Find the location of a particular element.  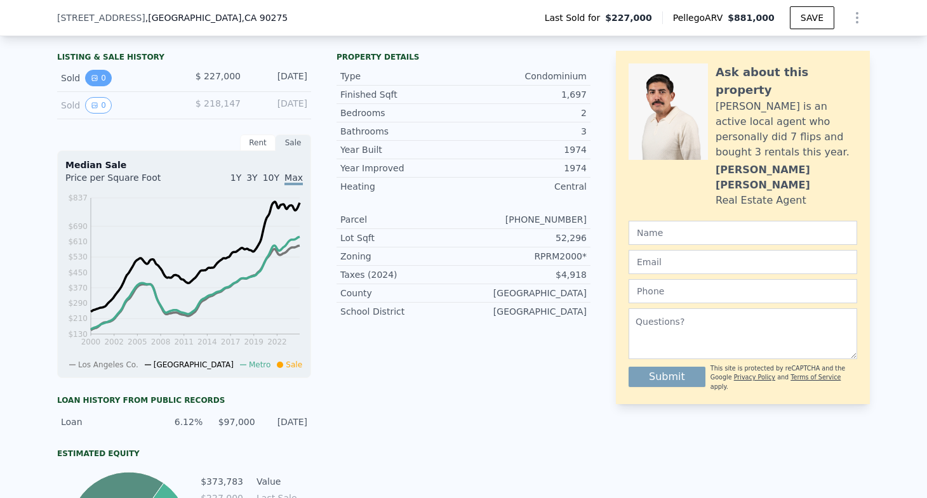

div: This site is protected by reCAPTCHA and the Google and apply. is located at coordinates (783, 378).